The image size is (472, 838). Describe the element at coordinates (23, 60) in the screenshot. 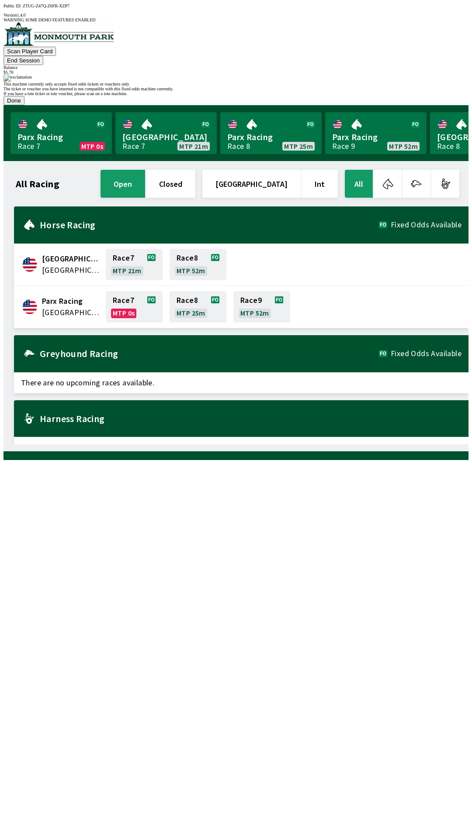

I see `button: End Session` at that location.